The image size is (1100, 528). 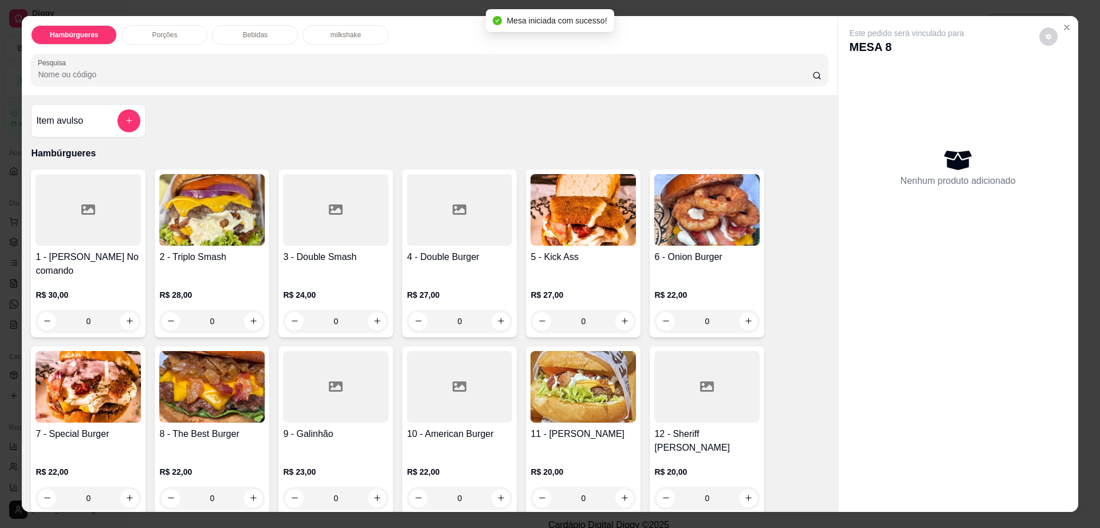 I want to click on label: Pesquisa, so click(x=54, y=62).